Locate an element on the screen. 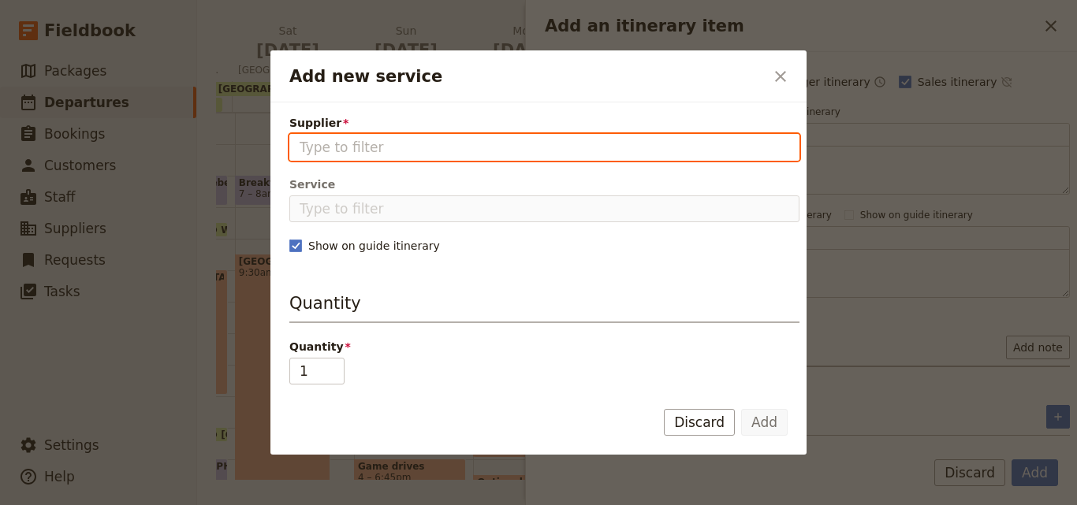  button: Close dialog is located at coordinates (780, 76).